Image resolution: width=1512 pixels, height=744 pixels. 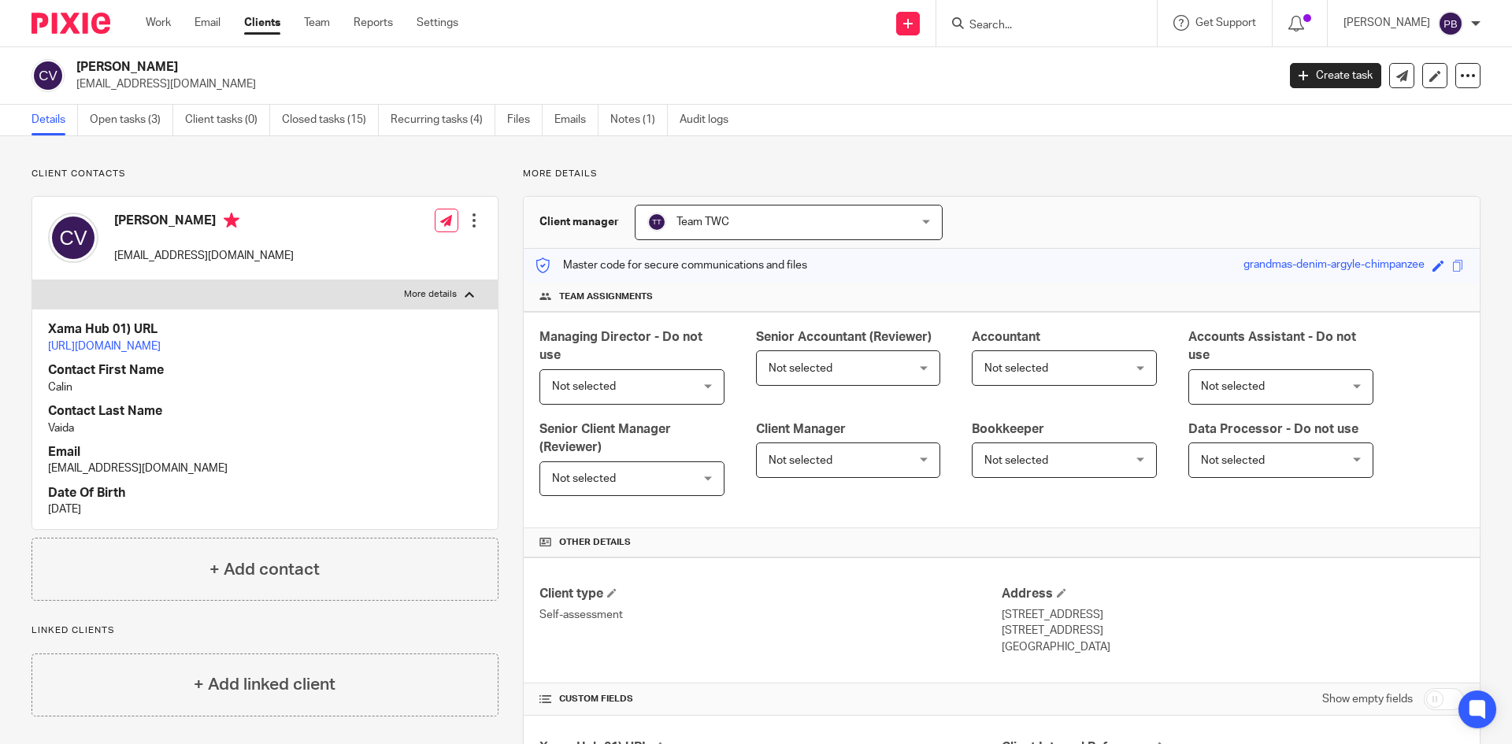 I want to click on span: Accounts Assistant - Do not use, so click(x=1272, y=346).